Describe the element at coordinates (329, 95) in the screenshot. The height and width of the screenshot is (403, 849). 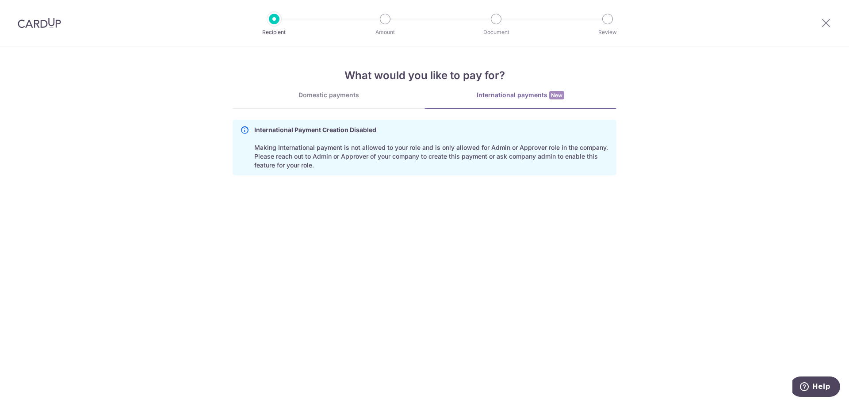
I see `div: Domestic payments` at that location.